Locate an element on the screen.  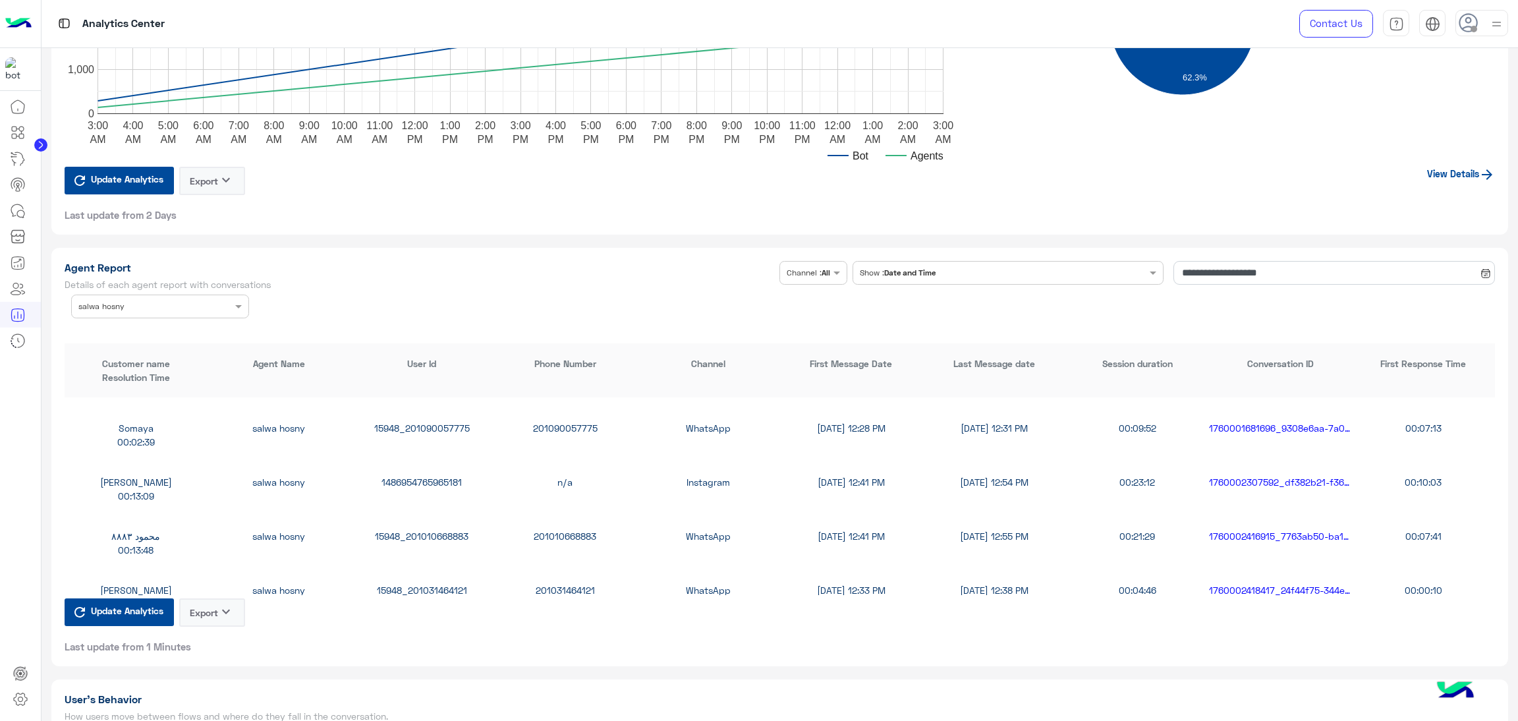
img: hulul-logo.png is located at coordinates (1455, 691).